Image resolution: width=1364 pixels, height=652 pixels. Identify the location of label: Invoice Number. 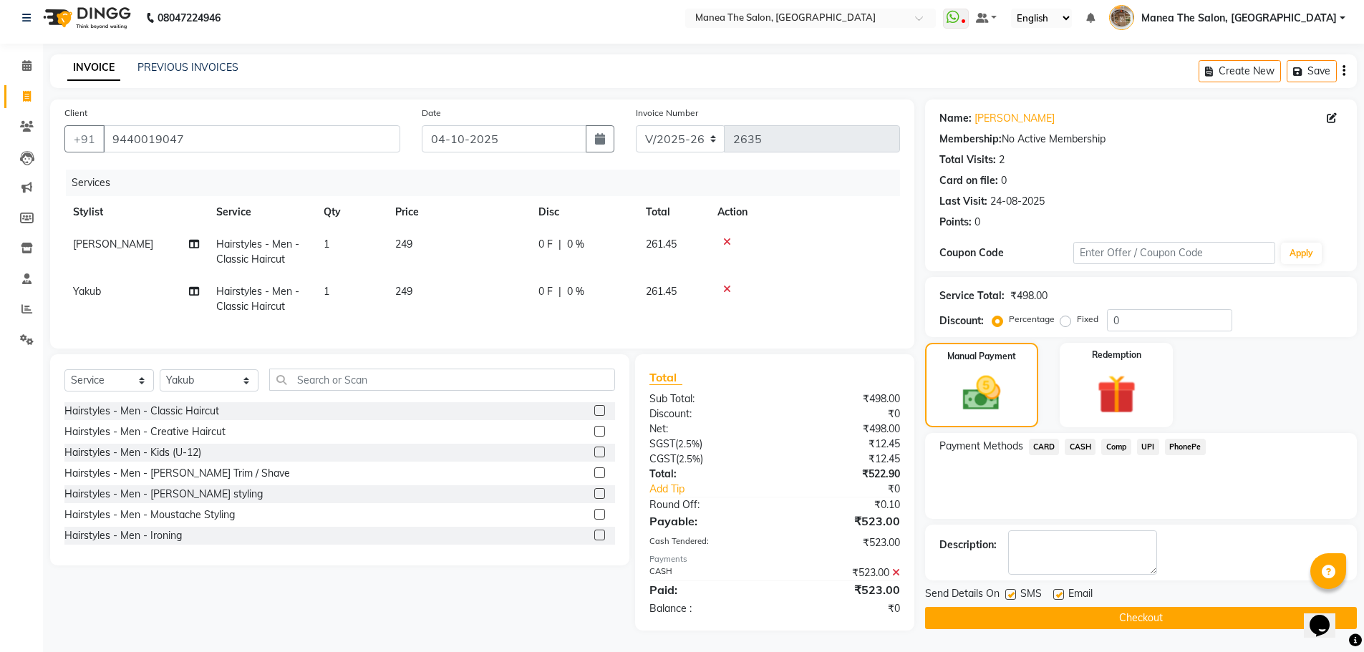
(667, 113).